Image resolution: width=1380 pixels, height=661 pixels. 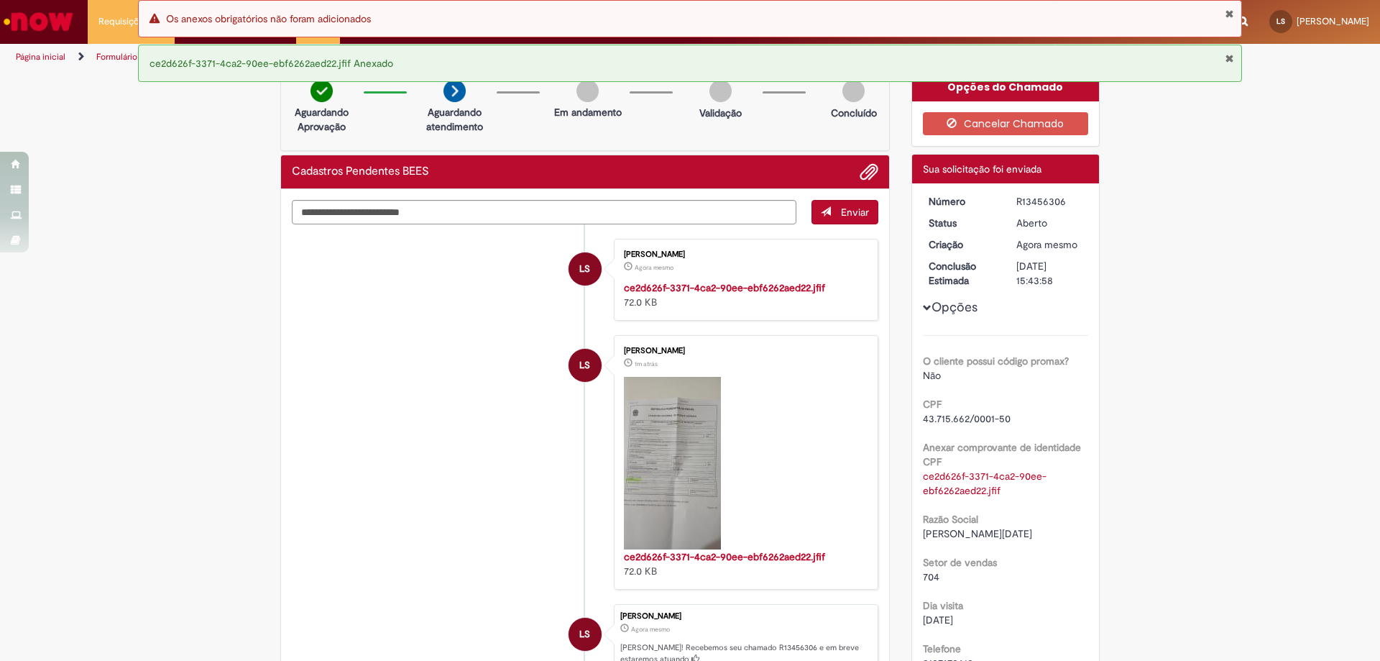 What do you see at coordinates (646, 364) in the screenshot?
I see `span: 1m atrás` at bounding box center [646, 364].